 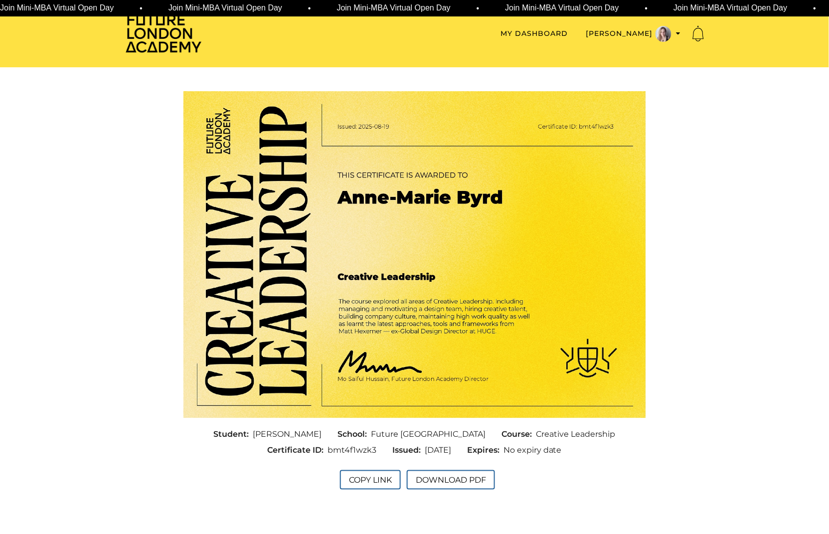 I want to click on button: Download PDF, so click(x=451, y=479).